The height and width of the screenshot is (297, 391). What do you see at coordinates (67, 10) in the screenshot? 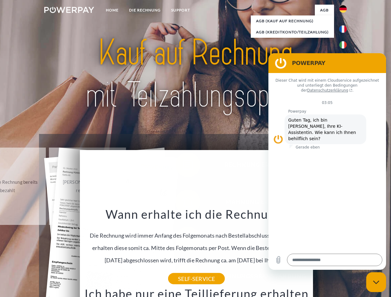
I see `h2: POWERPAY` at bounding box center [67, 10].